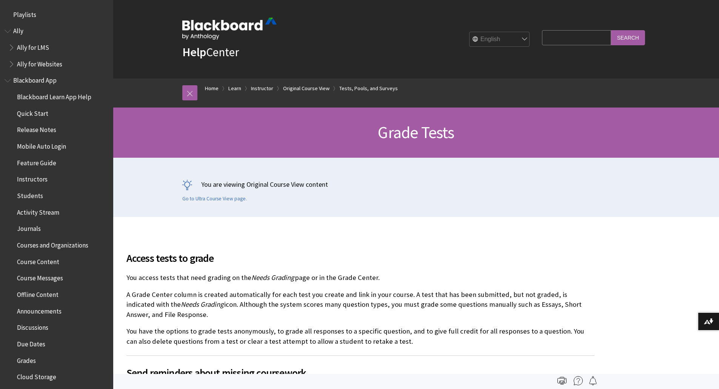  I want to click on span: Activity Stream, so click(38, 211).